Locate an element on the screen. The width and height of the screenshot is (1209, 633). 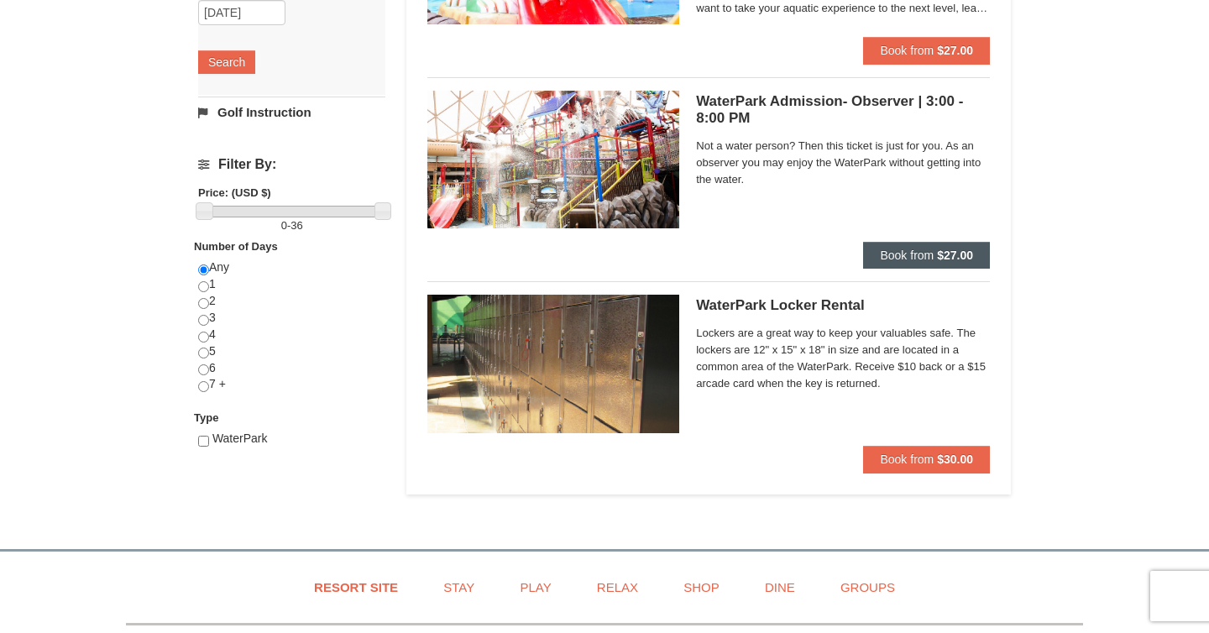
strong: $30.00 is located at coordinates (955, 459).